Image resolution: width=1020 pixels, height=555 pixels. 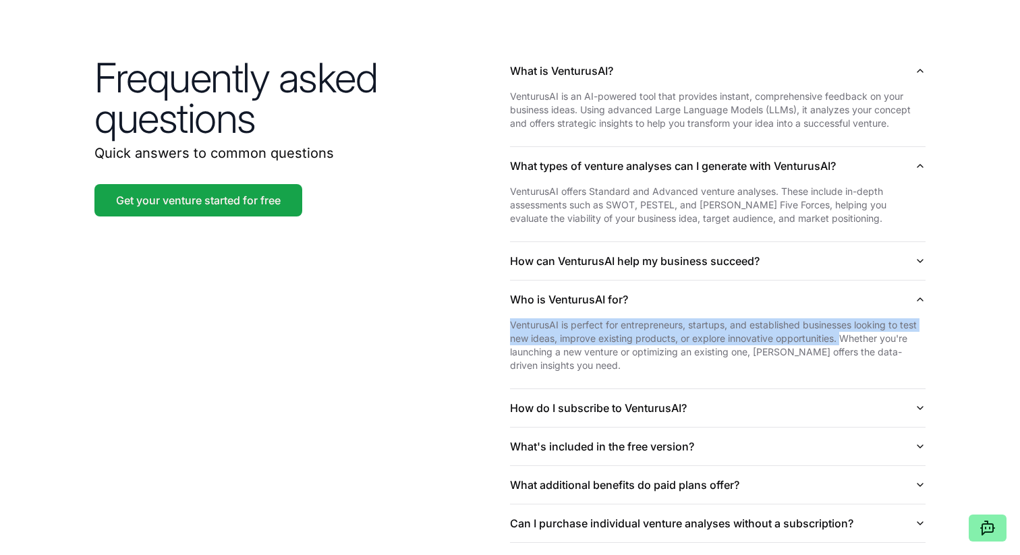 What do you see at coordinates (718, 261) in the screenshot?
I see `button: How can VenturusAI help my business succeed?` at bounding box center [718, 261].